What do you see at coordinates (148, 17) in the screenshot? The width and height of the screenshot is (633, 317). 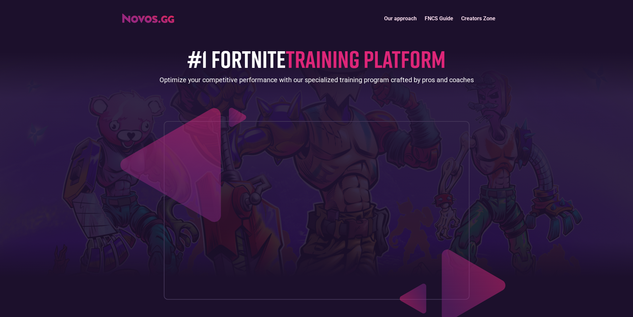 I see `a: home` at bounding box center [148, 17].